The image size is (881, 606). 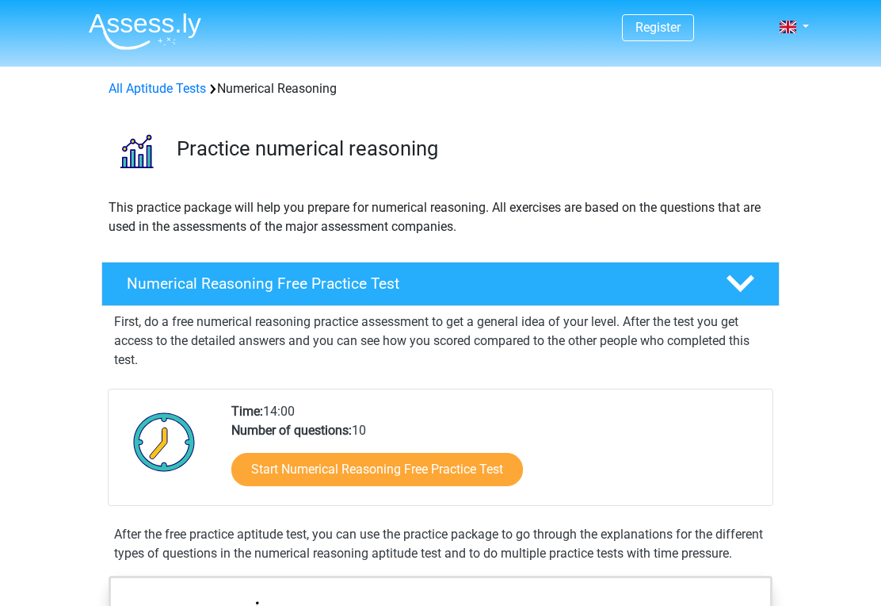 What do you see at coordinates (495, 453) in the screenshot?
I see `div: 14:00 10` at bounding box center [495, 453].